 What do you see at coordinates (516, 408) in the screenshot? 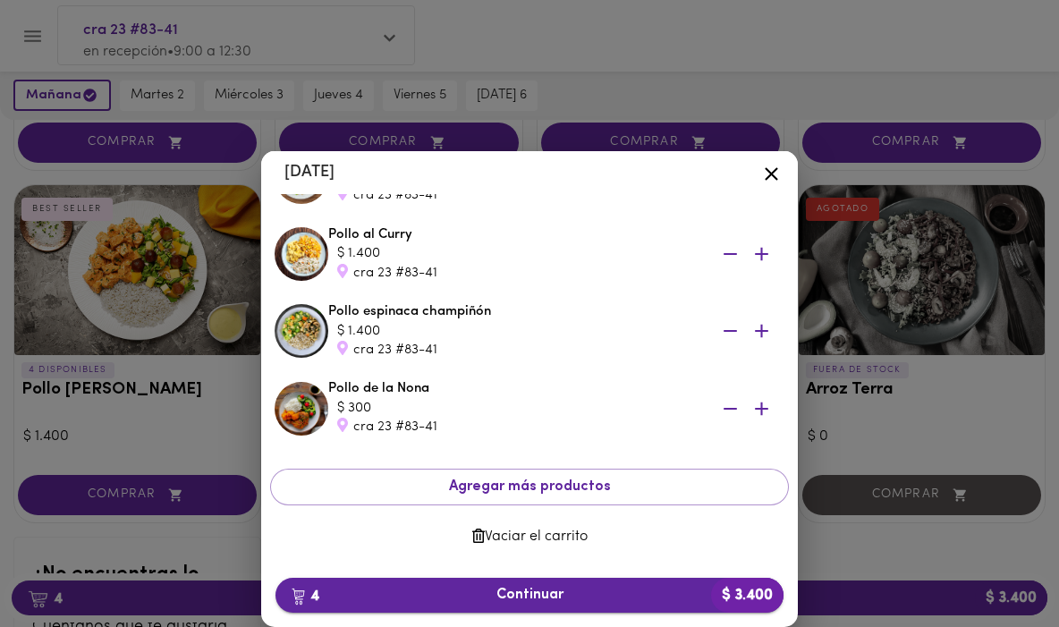
I see `div: $ 300` at bounding box center [516, 408].